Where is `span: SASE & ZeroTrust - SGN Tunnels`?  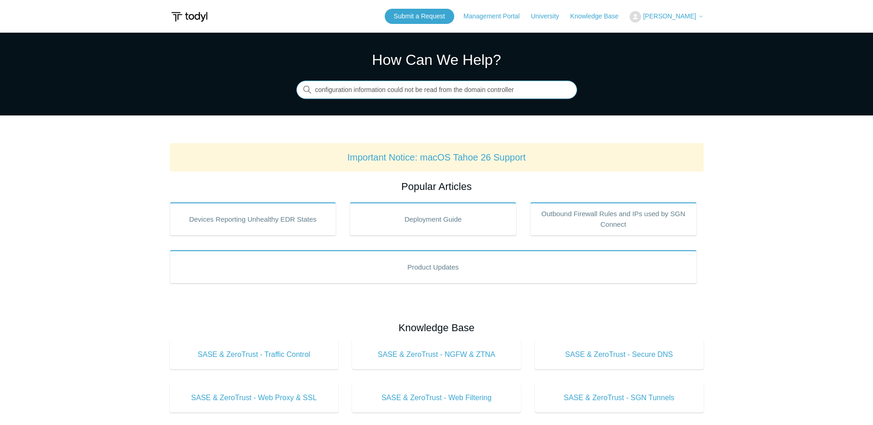
span: SASE & ZeroTrust - SGN Tunnels is located at coordinates (619, 398).